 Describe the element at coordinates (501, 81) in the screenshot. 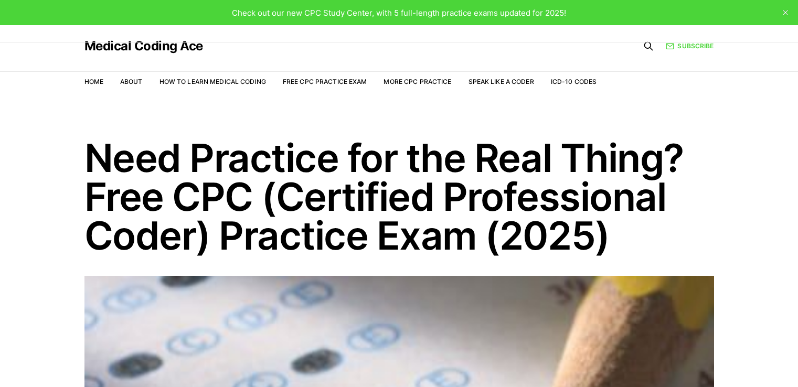

I see `a: Speak Like a Coder` at that location.